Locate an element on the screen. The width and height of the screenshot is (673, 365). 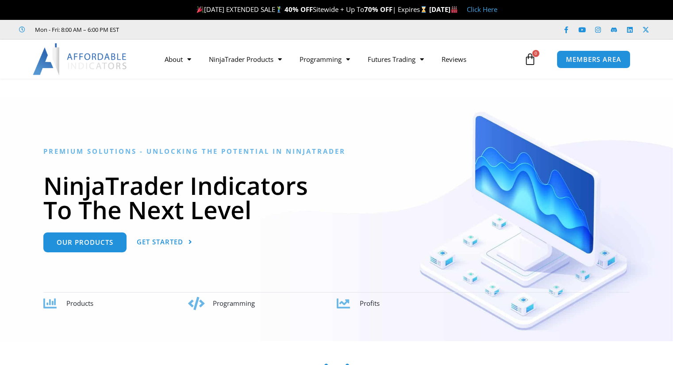
span: Get Started is located at coordinates (160, 242).